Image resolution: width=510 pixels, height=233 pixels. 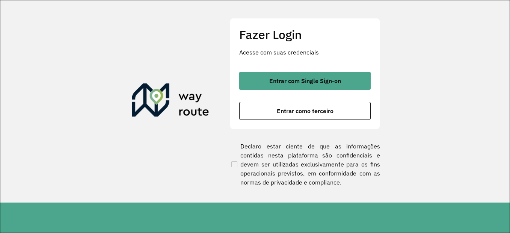 I want to click on img: Roteirizador AmbevTech, so click(x=170, y=101).